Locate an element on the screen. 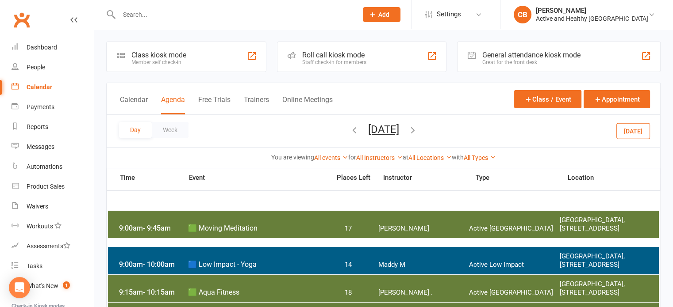  a: Payments is located at coordinates (52, 107).